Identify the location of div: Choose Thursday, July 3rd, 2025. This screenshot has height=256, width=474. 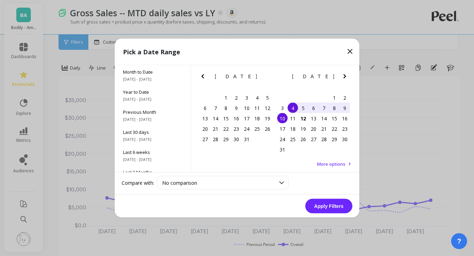
(247, 98).